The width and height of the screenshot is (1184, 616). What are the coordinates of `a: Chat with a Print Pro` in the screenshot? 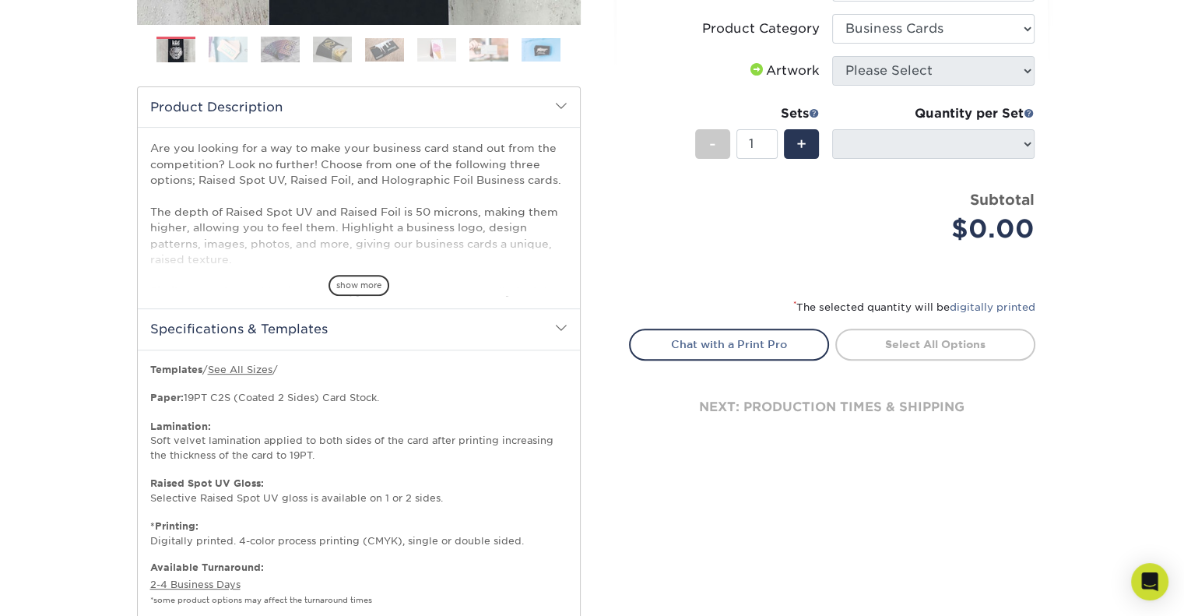 It's located at (729, 344).